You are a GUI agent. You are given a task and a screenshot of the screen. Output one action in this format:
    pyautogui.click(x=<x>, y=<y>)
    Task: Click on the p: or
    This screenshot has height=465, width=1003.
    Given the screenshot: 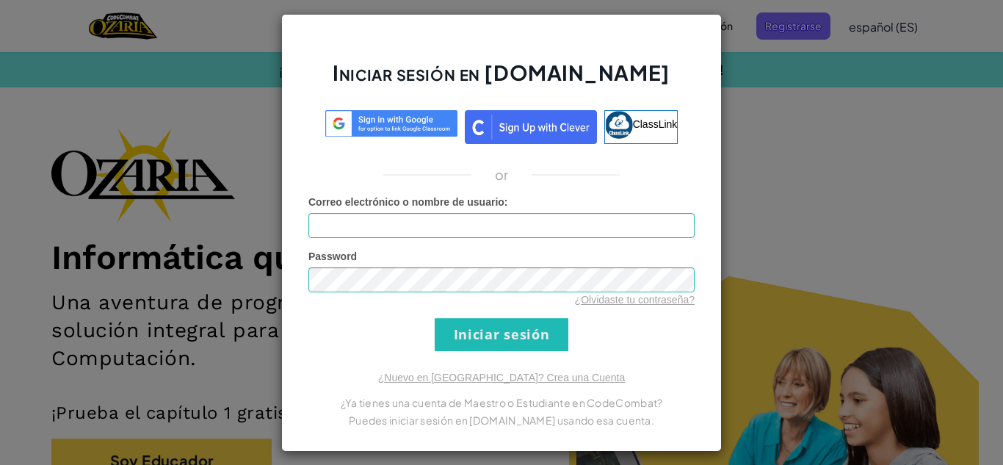 What is the action you would take?
    pyautogui.click(x=502, y=175)
    